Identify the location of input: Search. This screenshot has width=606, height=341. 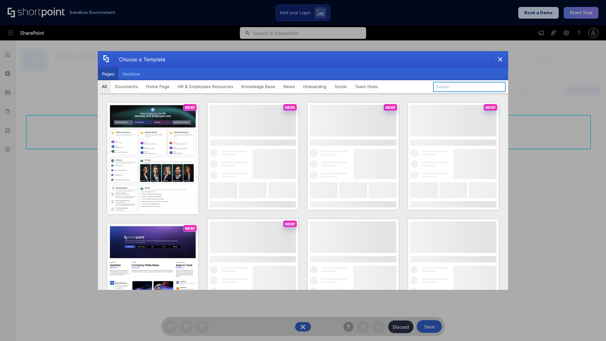
(469, 87).